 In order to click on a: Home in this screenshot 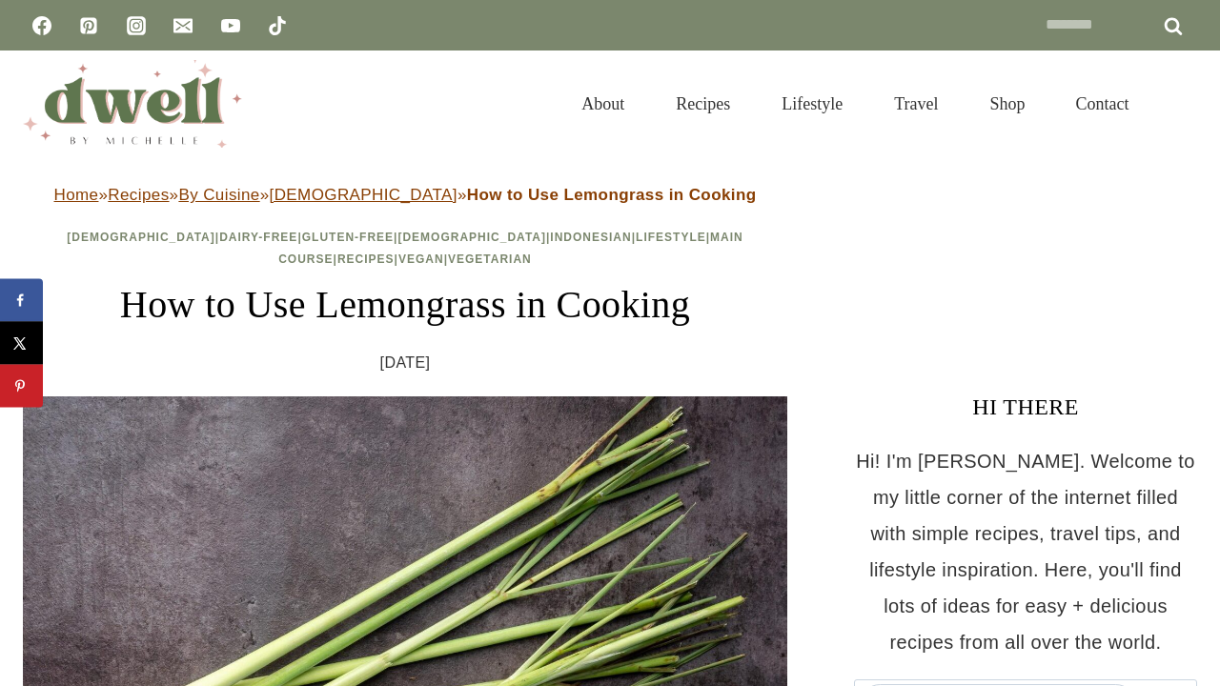, I will do `click(76, 194)`.